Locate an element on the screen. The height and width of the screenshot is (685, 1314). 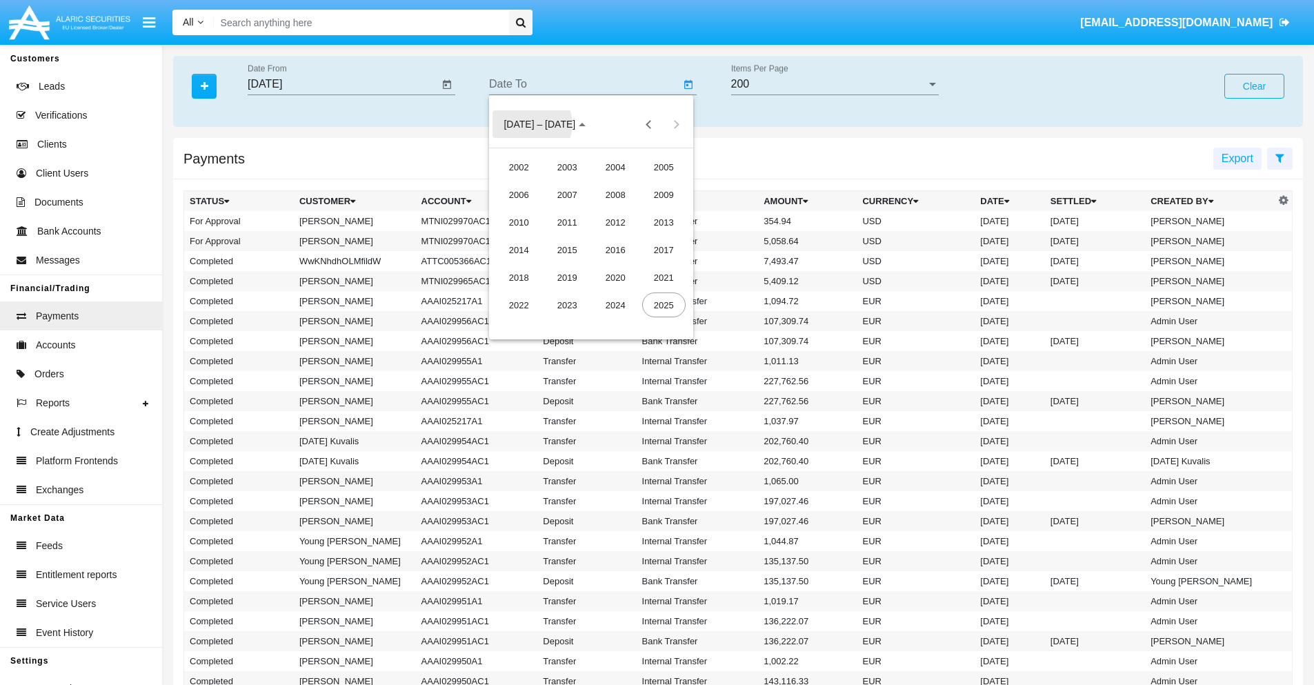
td: 2002 is located at coordinates (519, 167).